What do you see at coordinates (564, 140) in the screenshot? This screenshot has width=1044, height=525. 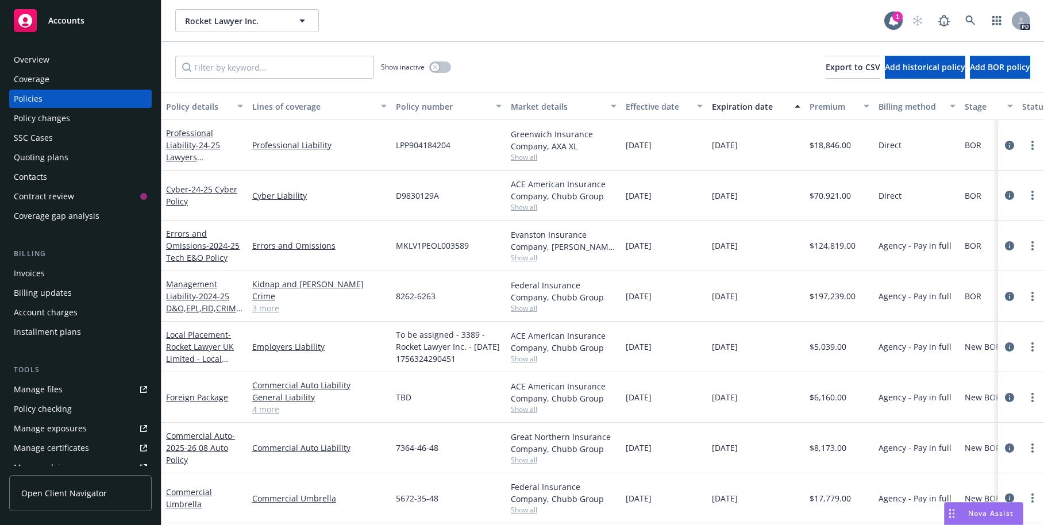 I see `div: Greenwich Insurance Company, AXA XL` at bounding box center [564, 140].